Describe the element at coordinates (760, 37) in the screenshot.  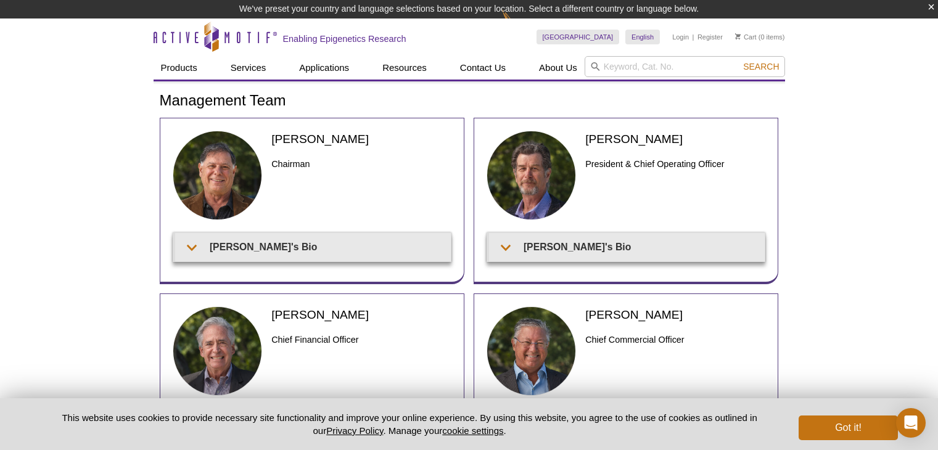
I see `li: (0 items)` at that location.